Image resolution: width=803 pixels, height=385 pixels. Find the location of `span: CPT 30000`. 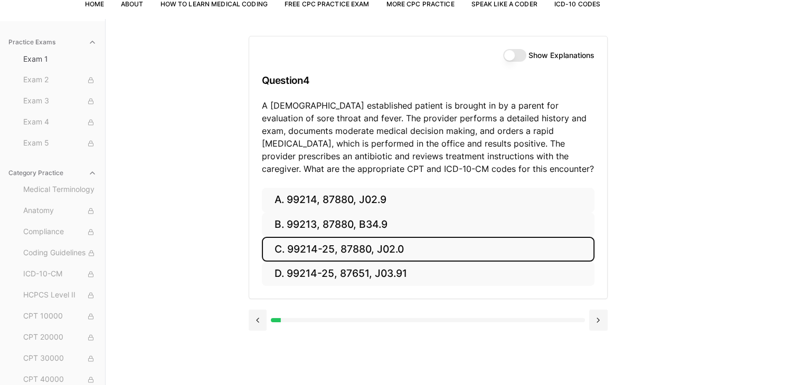

span: CPT 30000 is located at coordinates (60, 359).